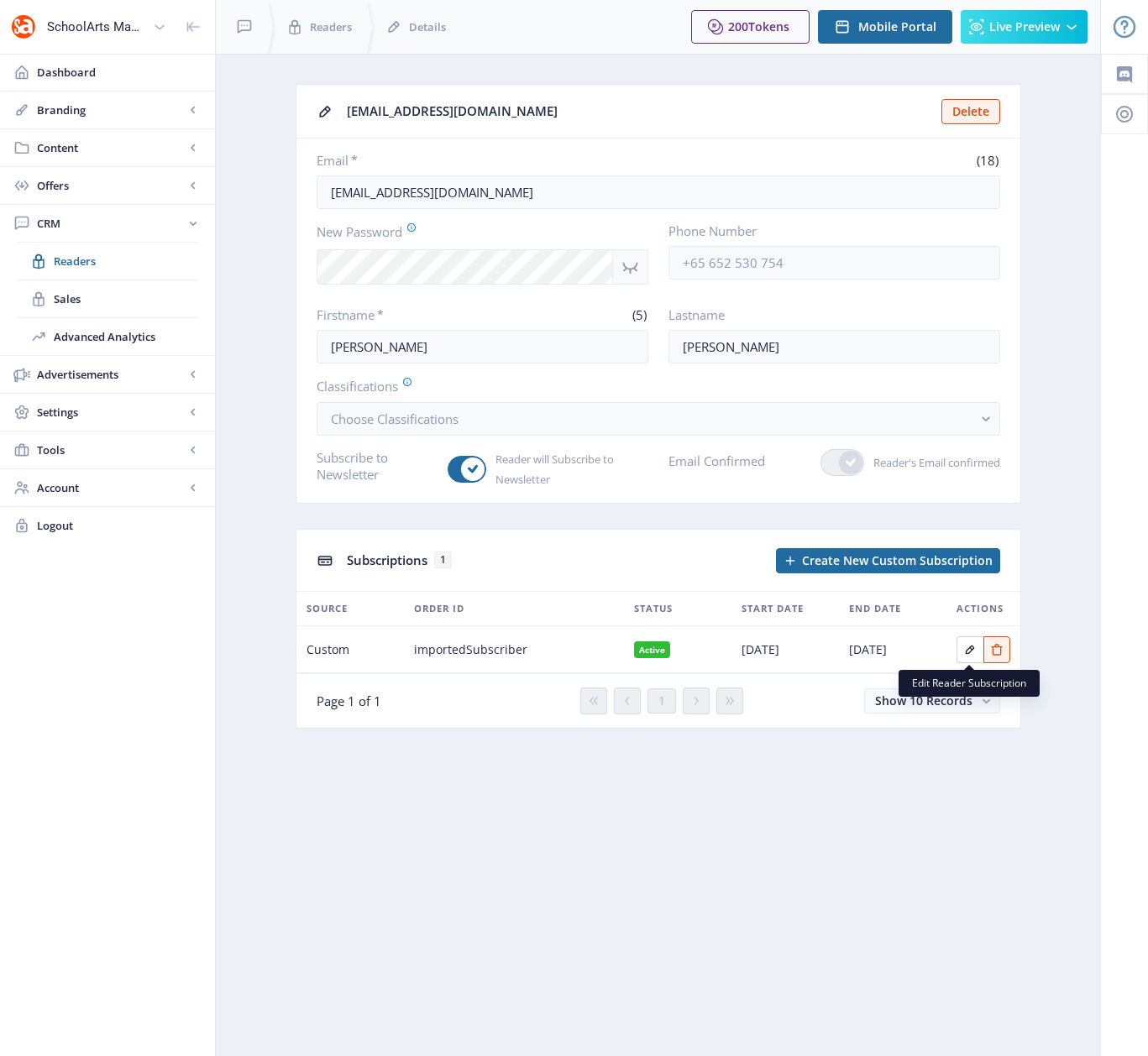 This screenshot has width=1148, height=1056. I want to click on span: Order ID, so click(440, 608).